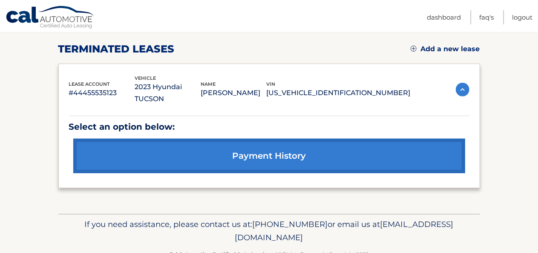  Describe the element at coordinates (269, 231) in the screenshot. I see `p: If you need assistance, please contact us at: or email us at` at that location.